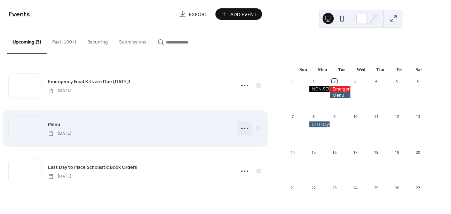 The height and width of the screenshot is (214, 451). I want to click on div: Tue, so click(342, 70).